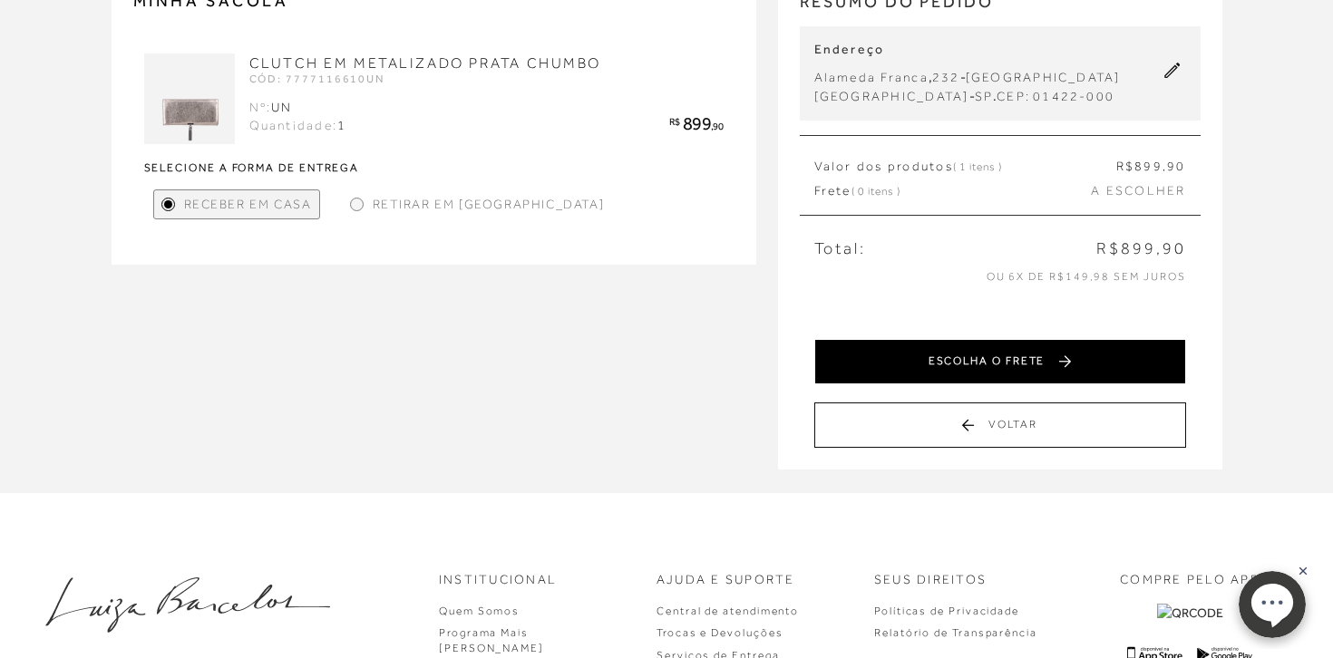 The width and height of the screenshot is (1333, 658). What do you see at coordinates (1189, 580) in the screenshot?
I see `p: COMPRE PELO APP` at bounding box center [1189, 580].